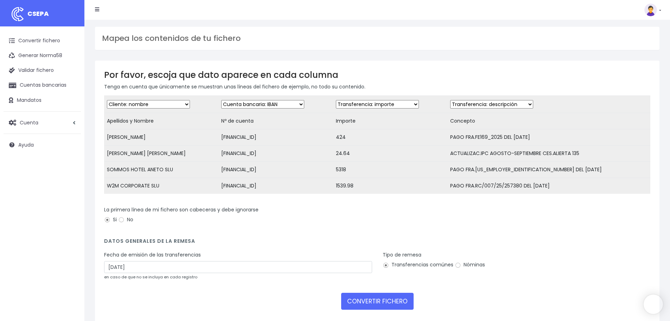 Image resolution: width=670 pixels, height=321 pixels. What do you see at coordinates (42, 122) in the screenshot?
I see `a: Cuenta` at bounding box center [42, 122].